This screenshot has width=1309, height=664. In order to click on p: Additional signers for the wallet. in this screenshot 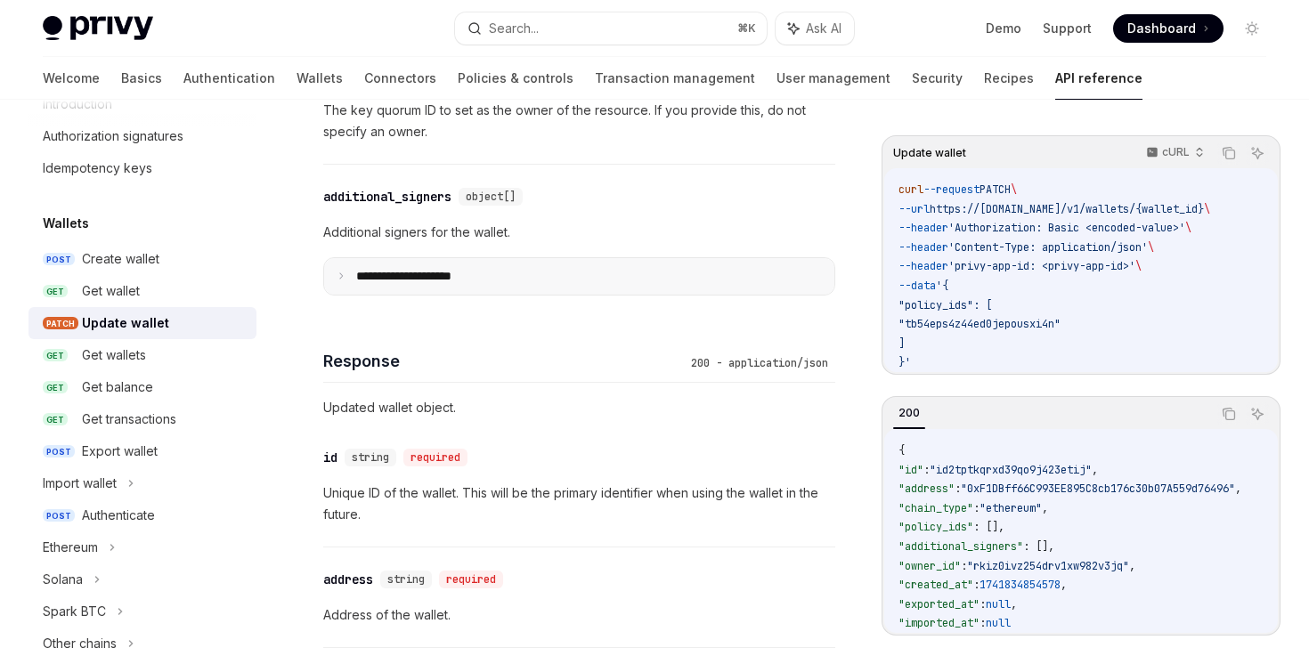, I will do `click(579, 232)`.